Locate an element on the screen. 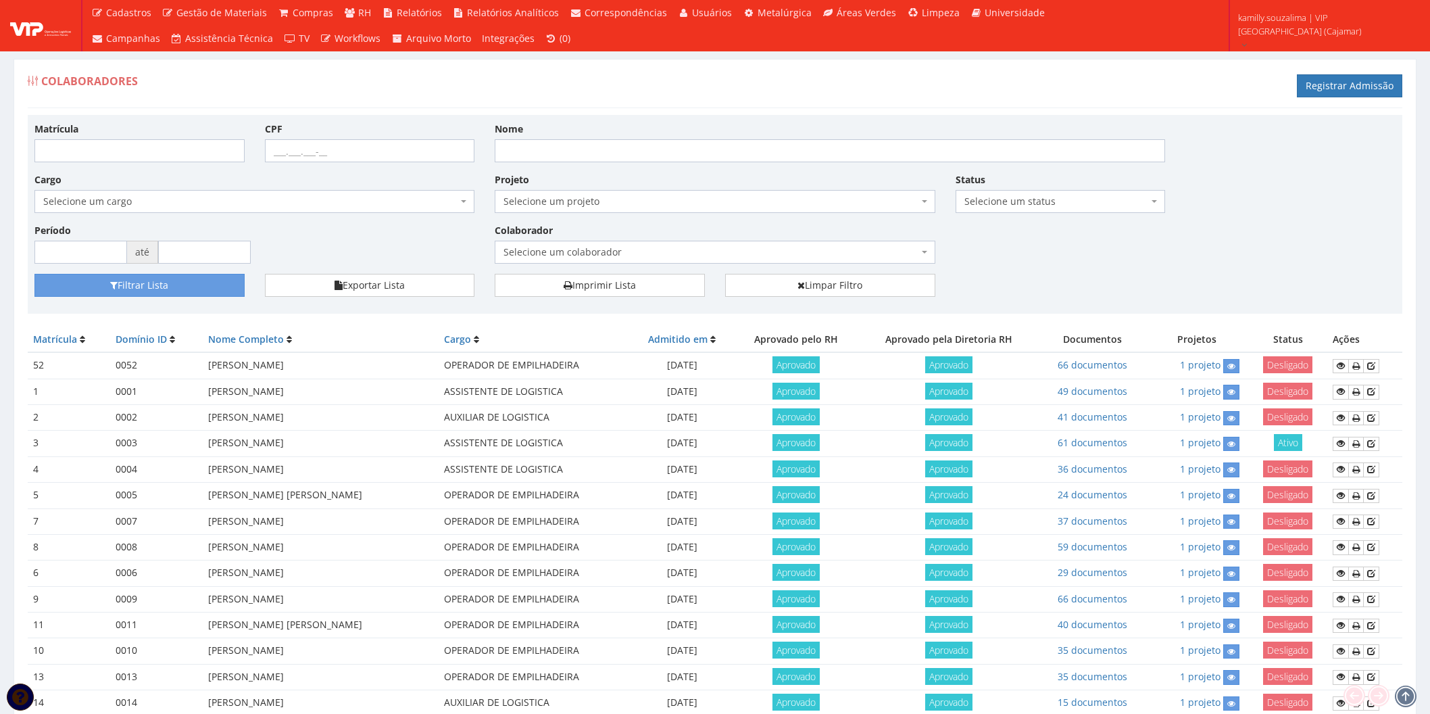  label: Colaborador is located at coordinates (524, 230).